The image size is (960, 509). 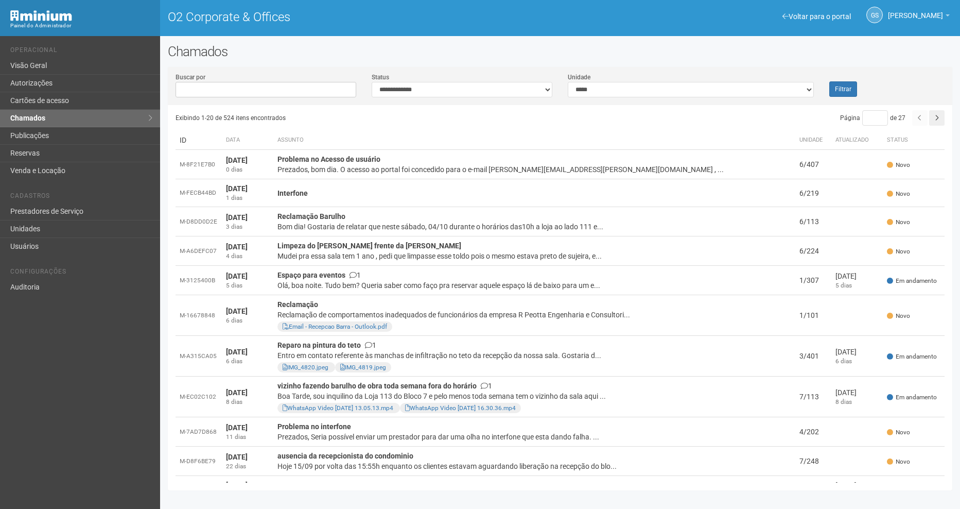 I want to click on label: Unidade, so click(x=579, y=77).